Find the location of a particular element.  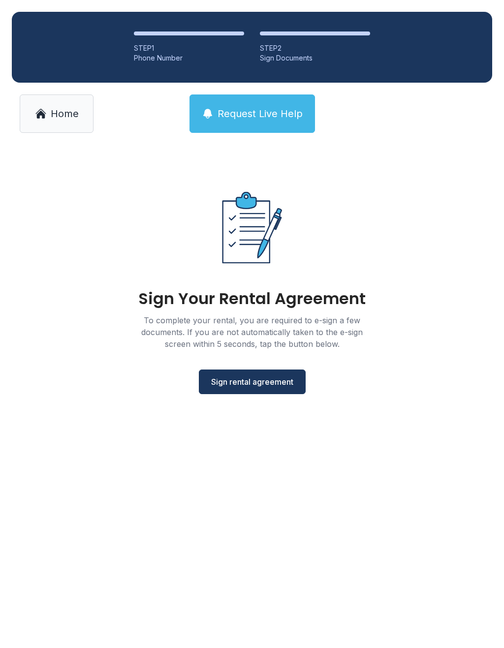

span: Request Live Help is located at coordinates (260, 114).